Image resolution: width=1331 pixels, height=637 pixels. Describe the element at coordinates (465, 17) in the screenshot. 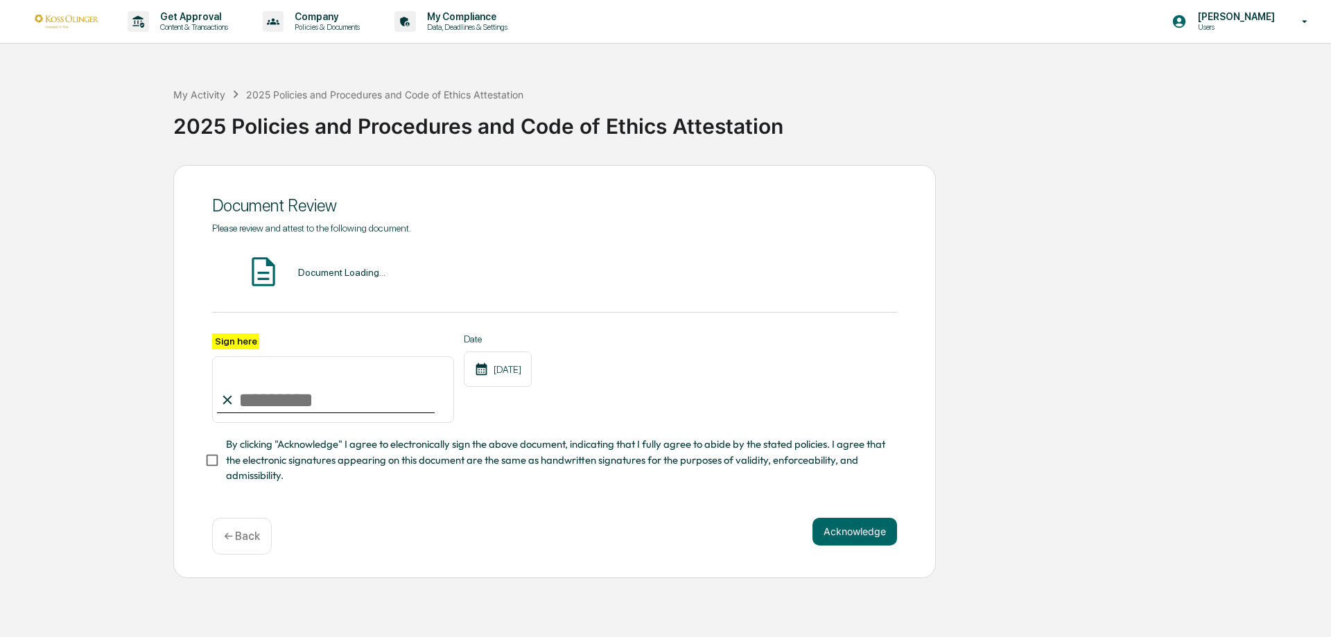

I see `p: My Compliance` at that location.